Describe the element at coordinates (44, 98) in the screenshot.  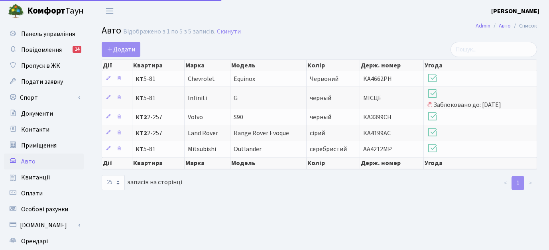
I see `a: Спорт` at that location.